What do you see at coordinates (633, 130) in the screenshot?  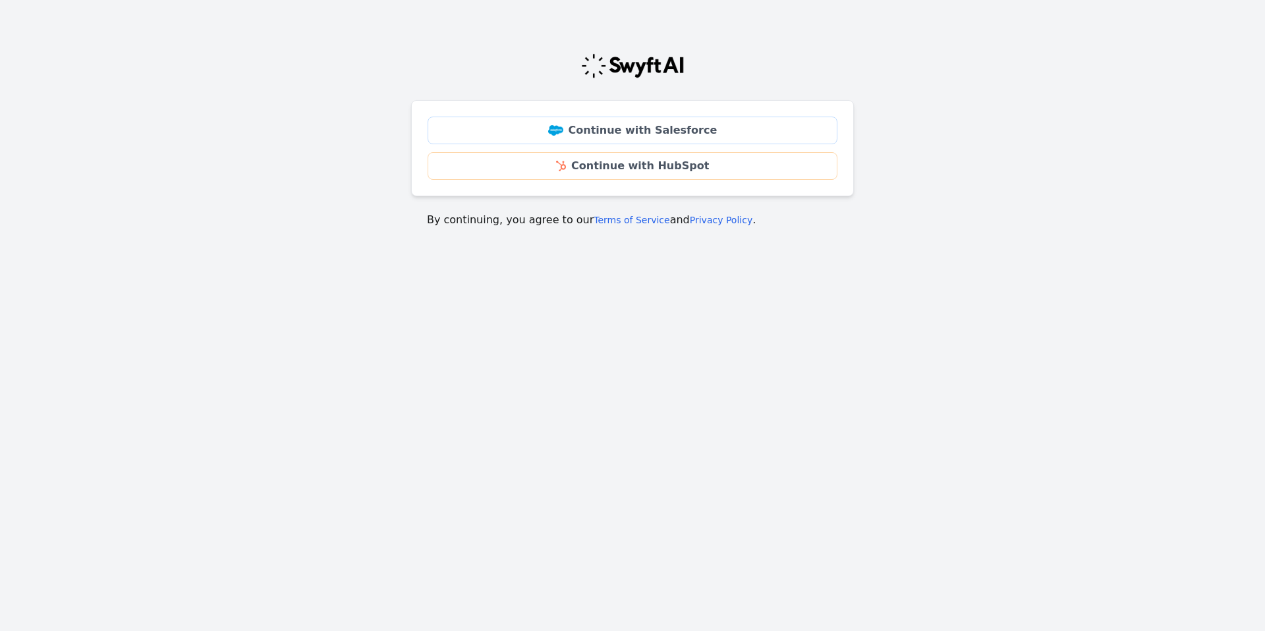 I see `a: Continue with Salesforce` at bounding box center [633, 130].